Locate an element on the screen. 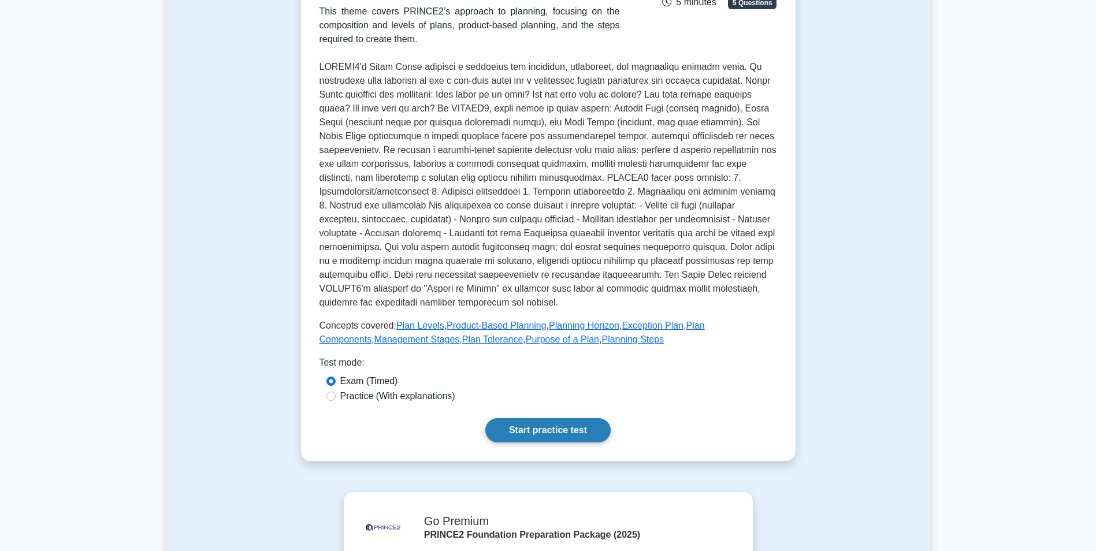 The width and height of the screenshot is (1096, 551). label: Exam (Timed) is located at coordinates (369, 381).